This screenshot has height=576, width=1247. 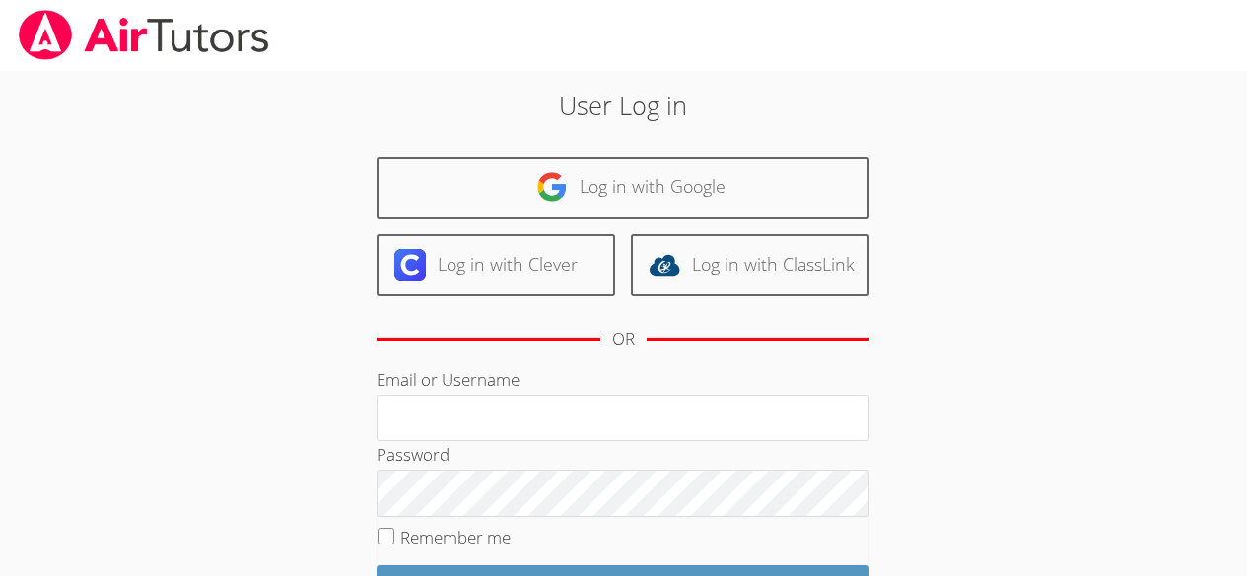 What do you see at coordinates (623, 105) in the screenshot?
I see `h2: User Log in` at bounding box center [623, 105].